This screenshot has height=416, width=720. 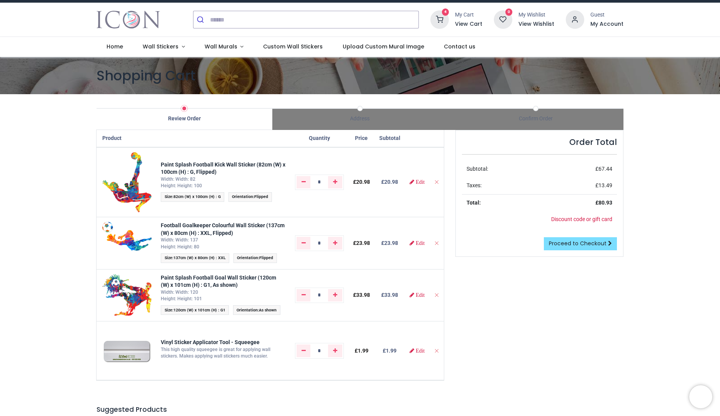 I want to click on div: Review Order, so click(x=184, y=119).